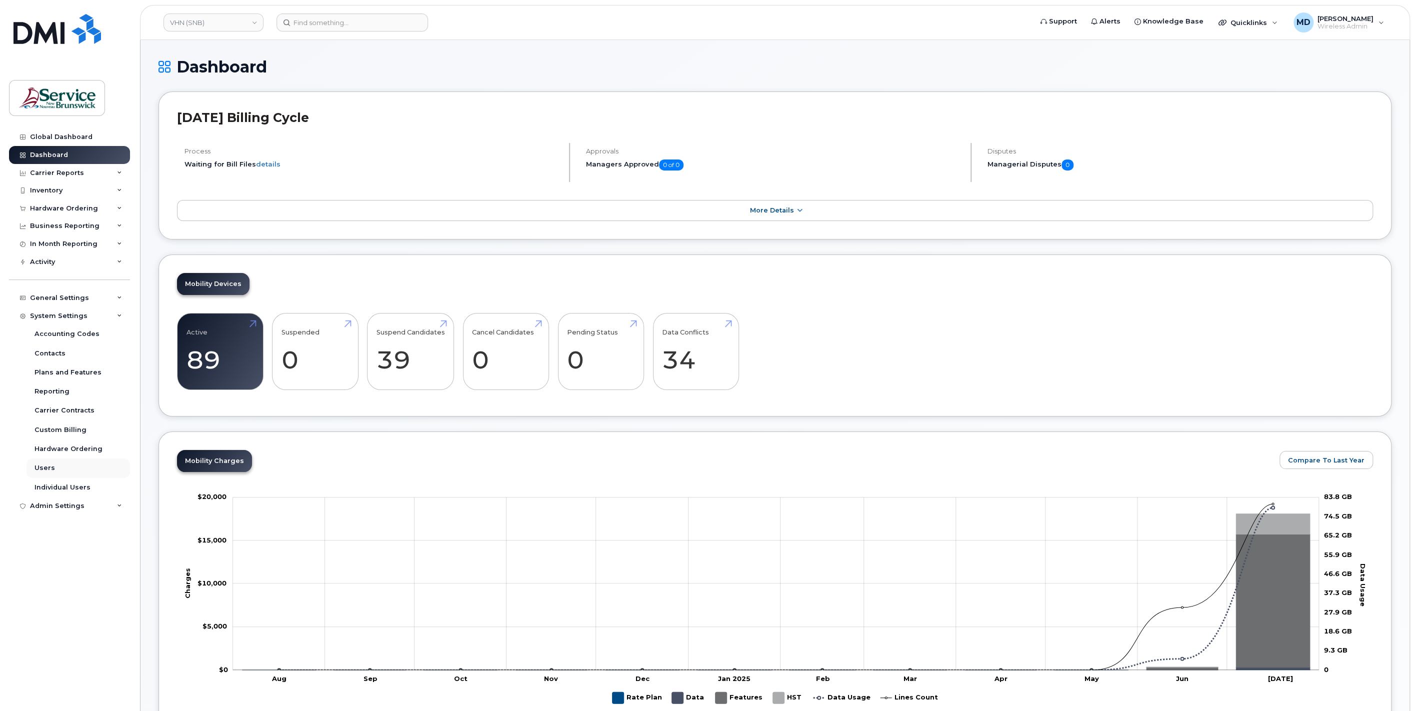 The width and height of the screenshot is (1415, 711). What do you see at coordinates (279, 679) in the screenshot?
I see `tspan: Aug` at bounding box center [279, 679].